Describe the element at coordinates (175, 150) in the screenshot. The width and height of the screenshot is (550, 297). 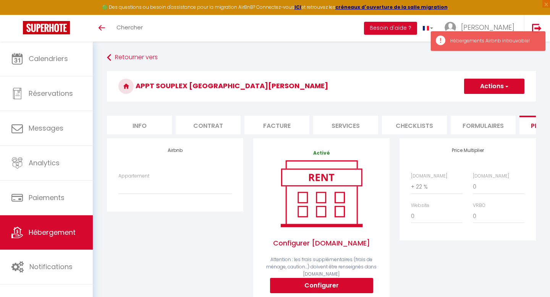
I see `h4: Airbnb` at that location.